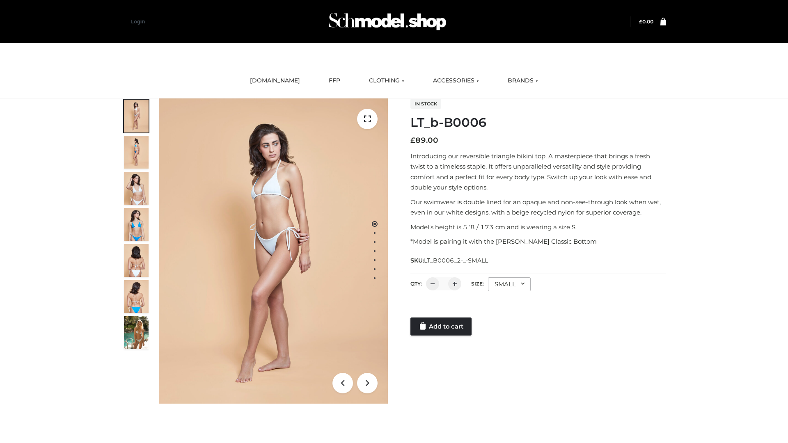 This screenshot has height=443, width=788. I want to click on p: Our swimwear is double lined for an opaque and non-see-through look when wet, even in our white d..., so click(538, 207).